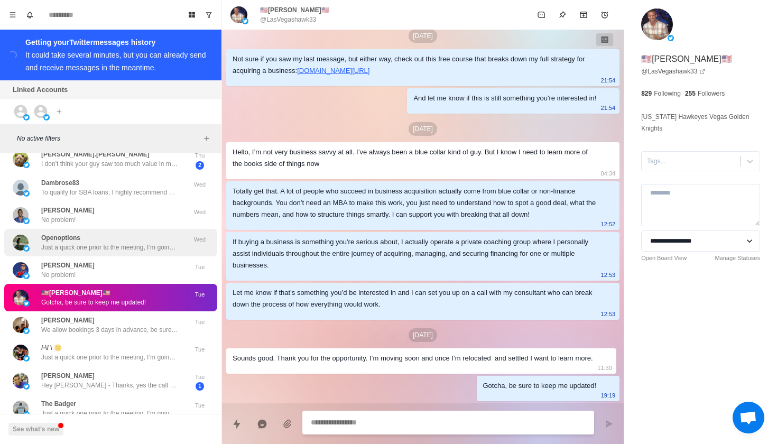 The height and width of the screenshot is (444, 777). What do you see at coordinates (609, 224) in the screenshot?
I see `p: 12:52` at bounding box center [609, 224].